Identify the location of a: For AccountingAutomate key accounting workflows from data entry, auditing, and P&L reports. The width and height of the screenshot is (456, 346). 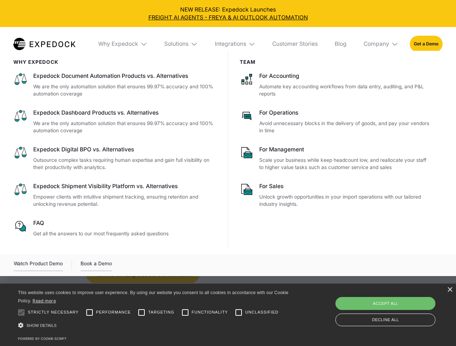
(335, 85).